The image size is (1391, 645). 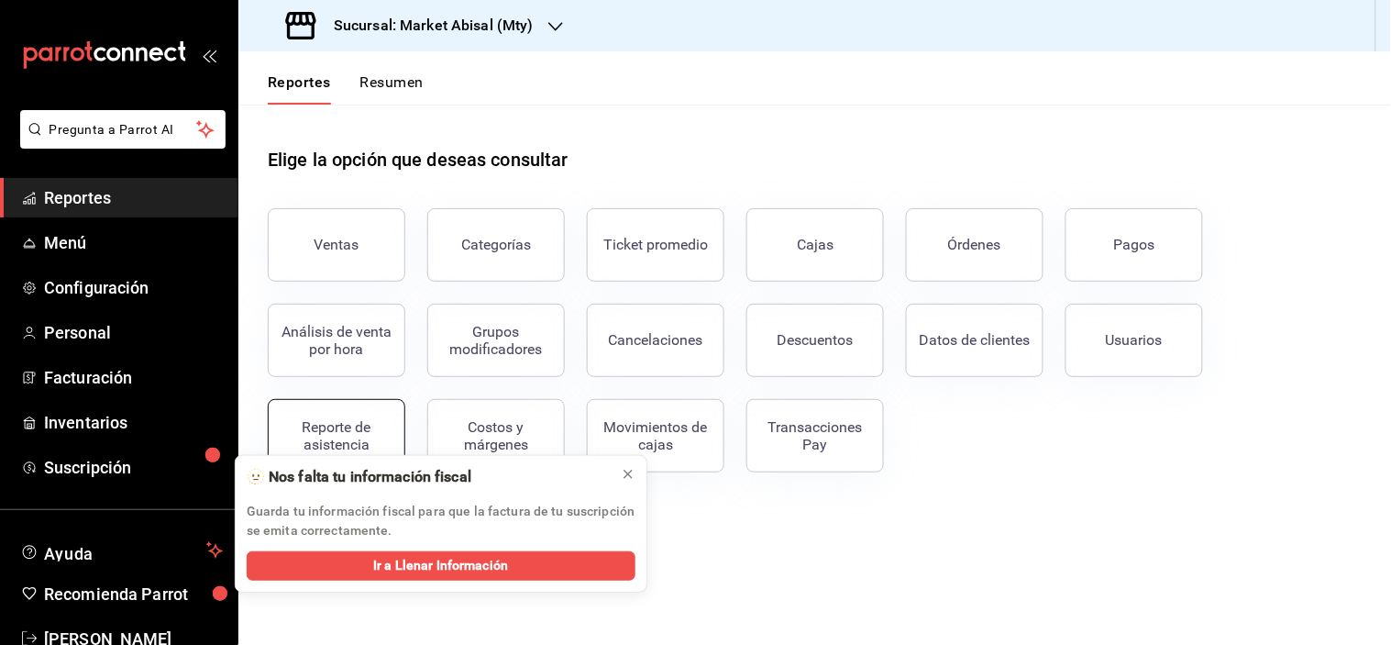 What do you see at coordinates (975, 244) in the screenshot?
I see `div: Órdenes` at bounding box center [975, 244].